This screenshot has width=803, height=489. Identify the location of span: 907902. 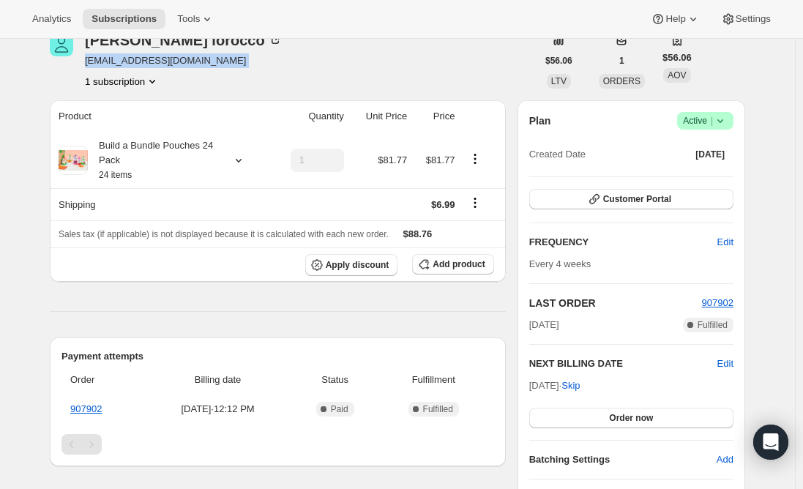
(717, 302).